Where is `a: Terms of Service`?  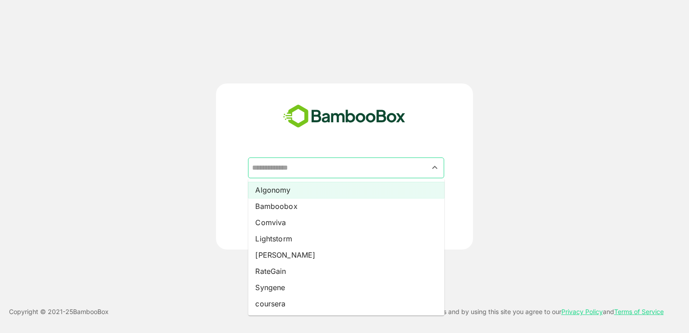
a: Terms of Service is located at coordinates (639, 311).